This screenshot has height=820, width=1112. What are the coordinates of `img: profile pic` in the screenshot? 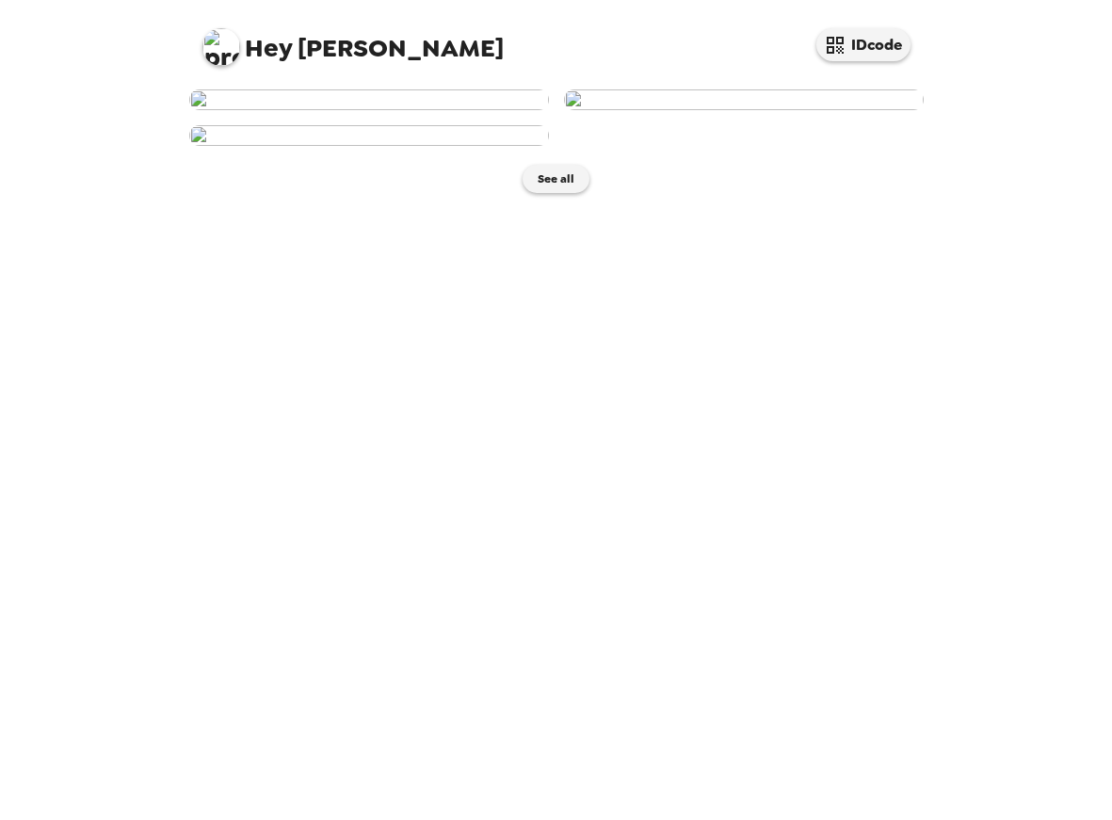 It's located at (221, 47).